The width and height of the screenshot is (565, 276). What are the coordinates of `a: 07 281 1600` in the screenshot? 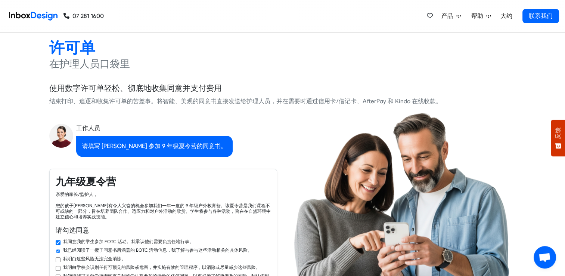 It's located at (84, 16).